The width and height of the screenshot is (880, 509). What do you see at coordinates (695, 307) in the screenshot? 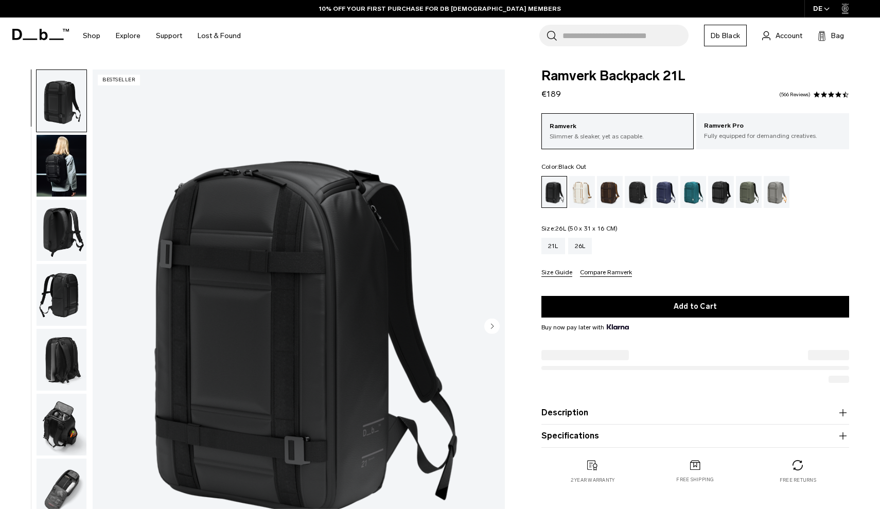
I see `button: Add to Cart` at bounding box center [695, 307].